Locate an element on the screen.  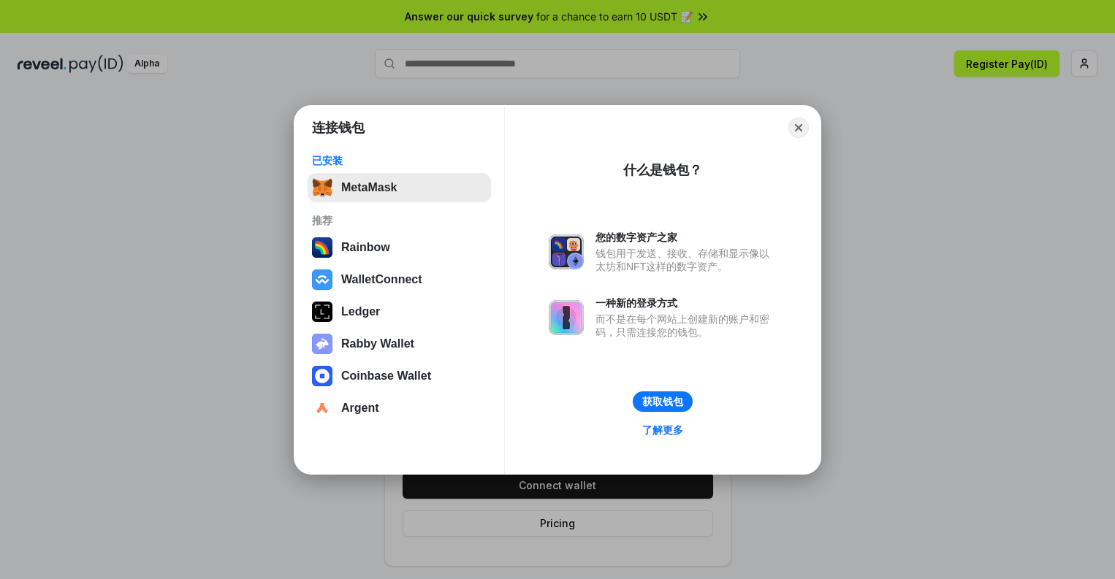
div: 推荐 is located at coordinates (399, 221).